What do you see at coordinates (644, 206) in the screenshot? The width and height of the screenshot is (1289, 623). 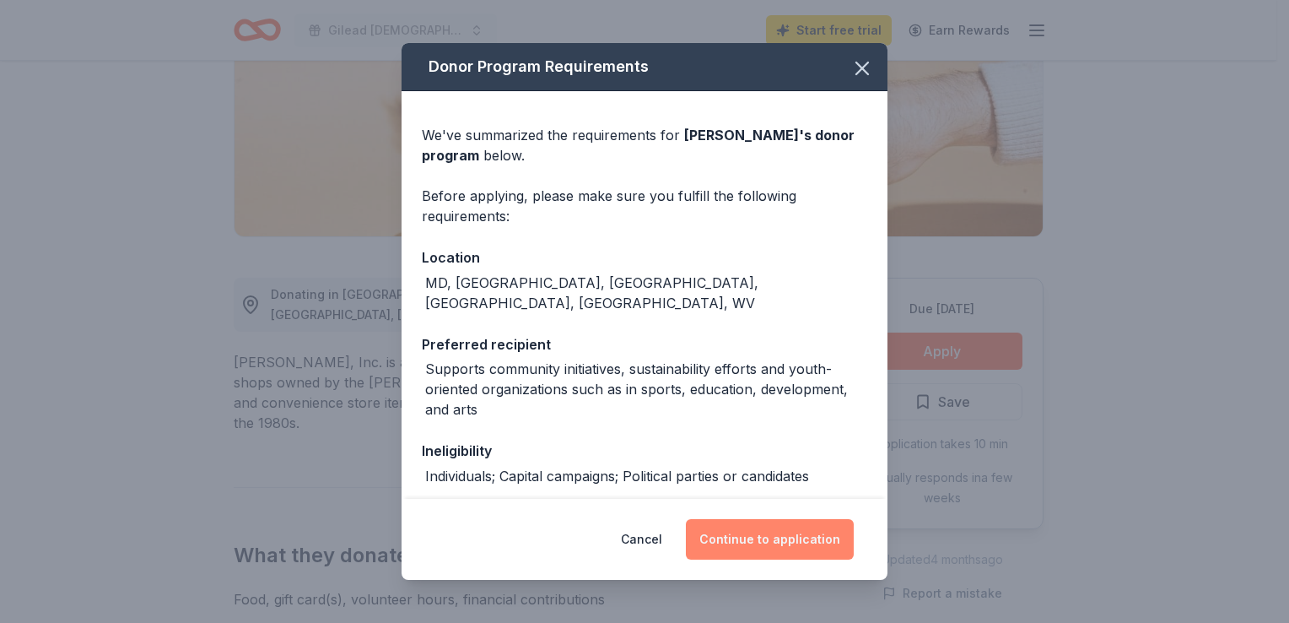 I see `div: Before applying, please make sure you fulfill the following requirements:` at bounding box center [644, 206].